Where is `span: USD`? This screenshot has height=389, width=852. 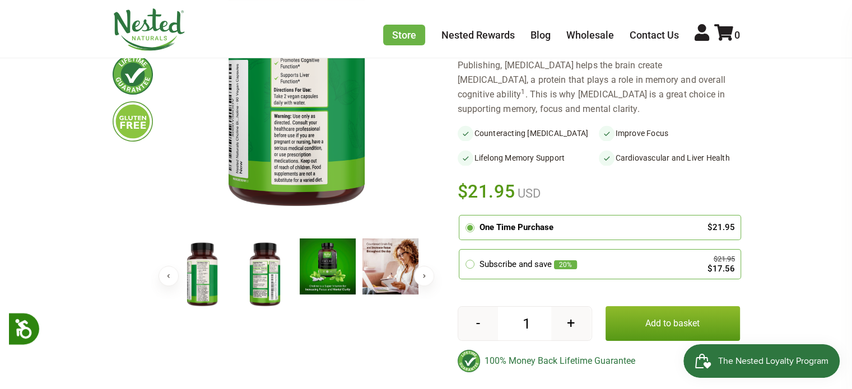
span: USD is located at coordinates (528, 193).